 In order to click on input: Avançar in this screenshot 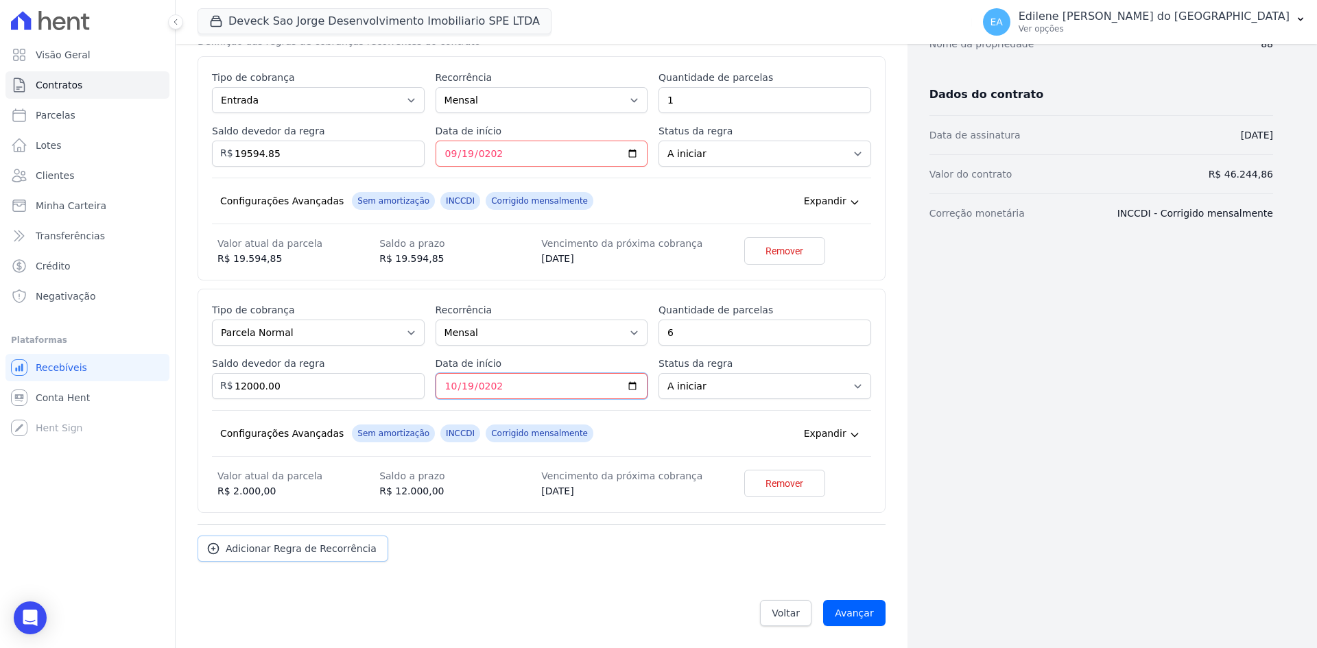, I will do `click(854, 613)`.